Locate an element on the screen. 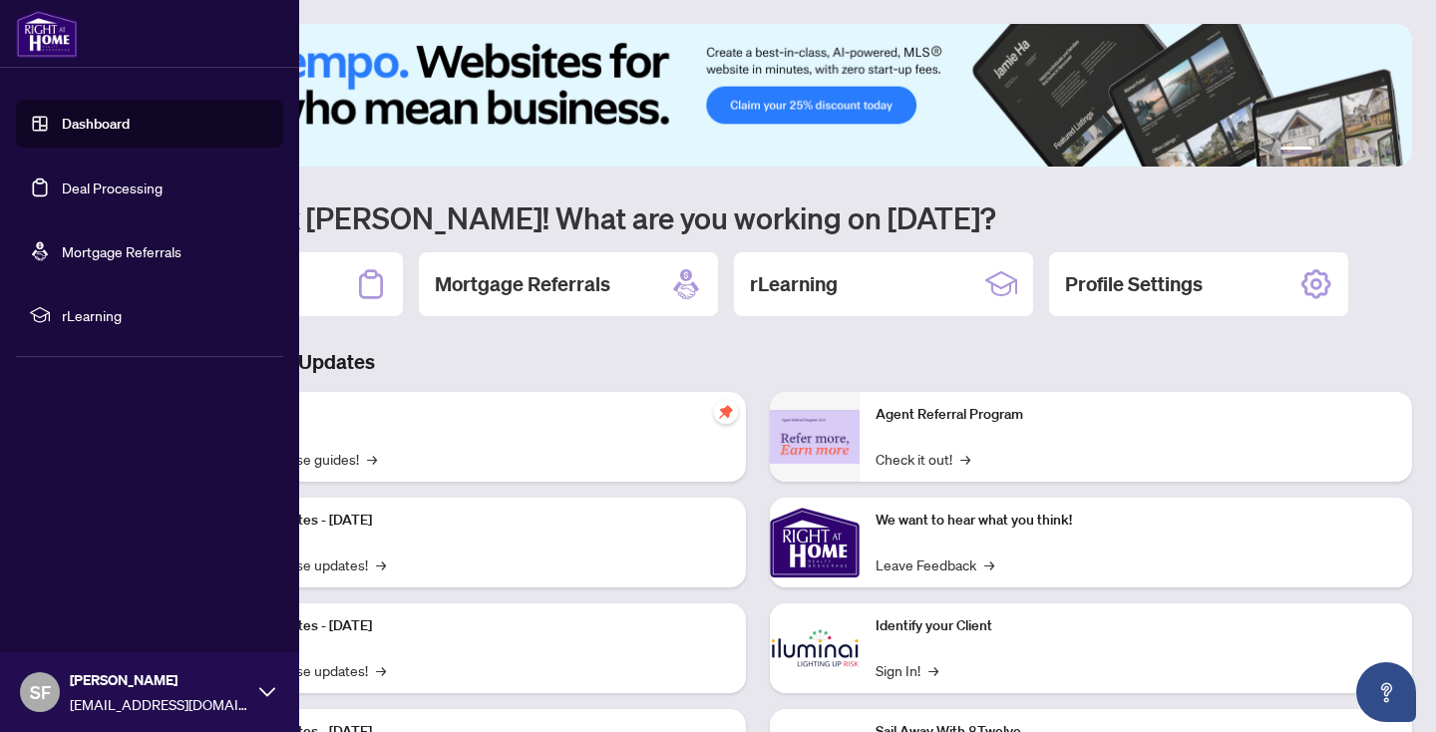 The width and height of the screenshot is (1436, 732). a: Deal Processing is located at coordinates (112, 188).